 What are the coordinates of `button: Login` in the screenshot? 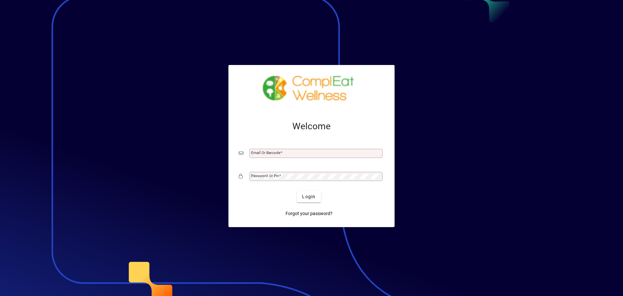 It's located at (309, 196).